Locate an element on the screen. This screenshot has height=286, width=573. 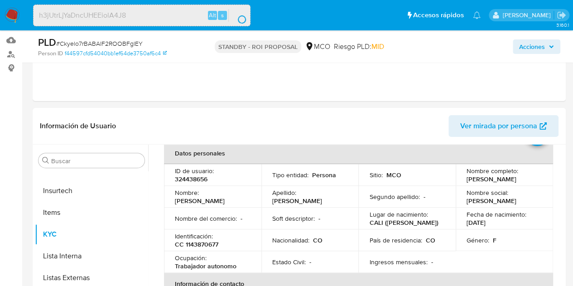
a: Notificaciones is located at coordinates (476, 15).